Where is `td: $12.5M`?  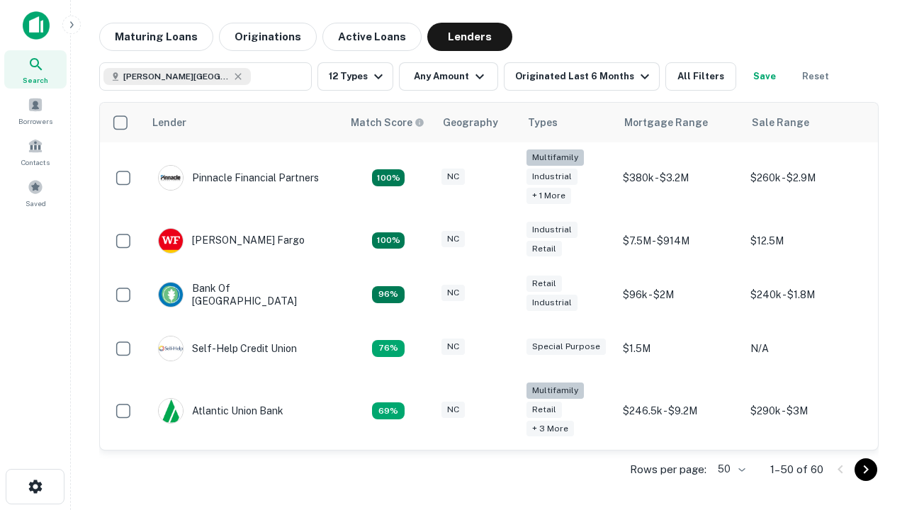 td: $12.5M is located at coordinates (807, 241).